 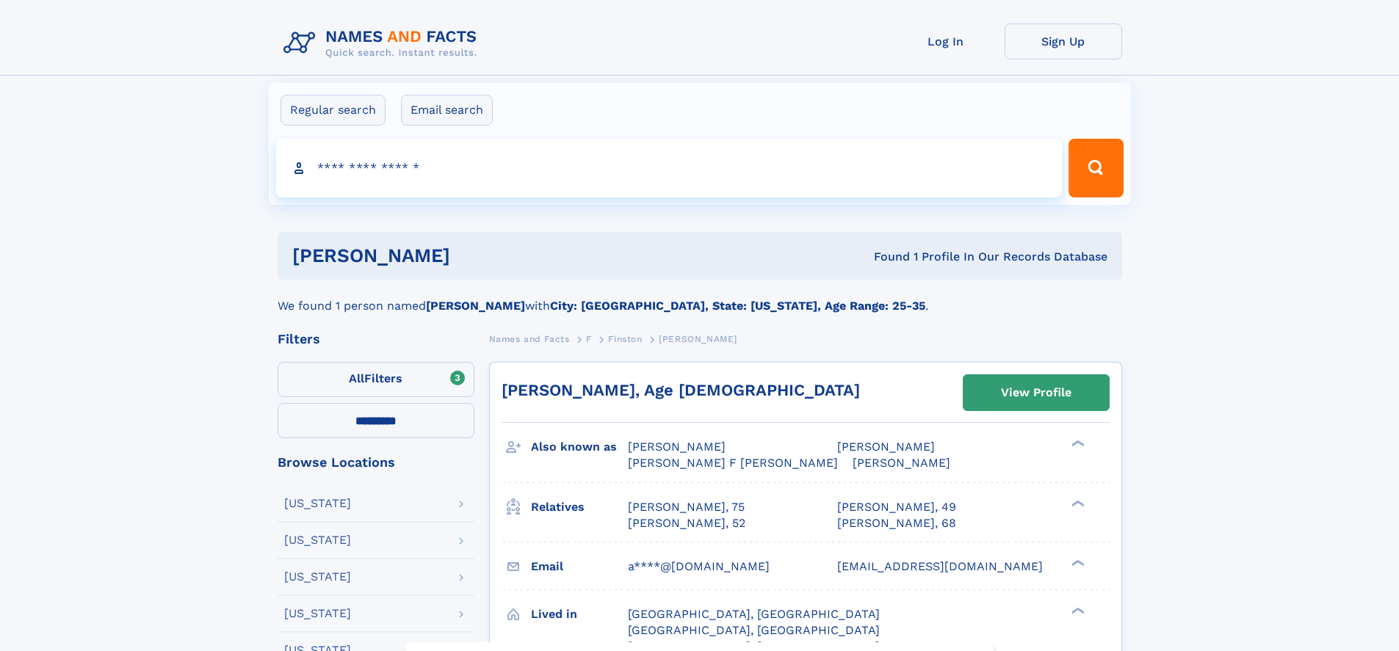 I want to click on a: Sign Up, so click(x=1063, y=41).